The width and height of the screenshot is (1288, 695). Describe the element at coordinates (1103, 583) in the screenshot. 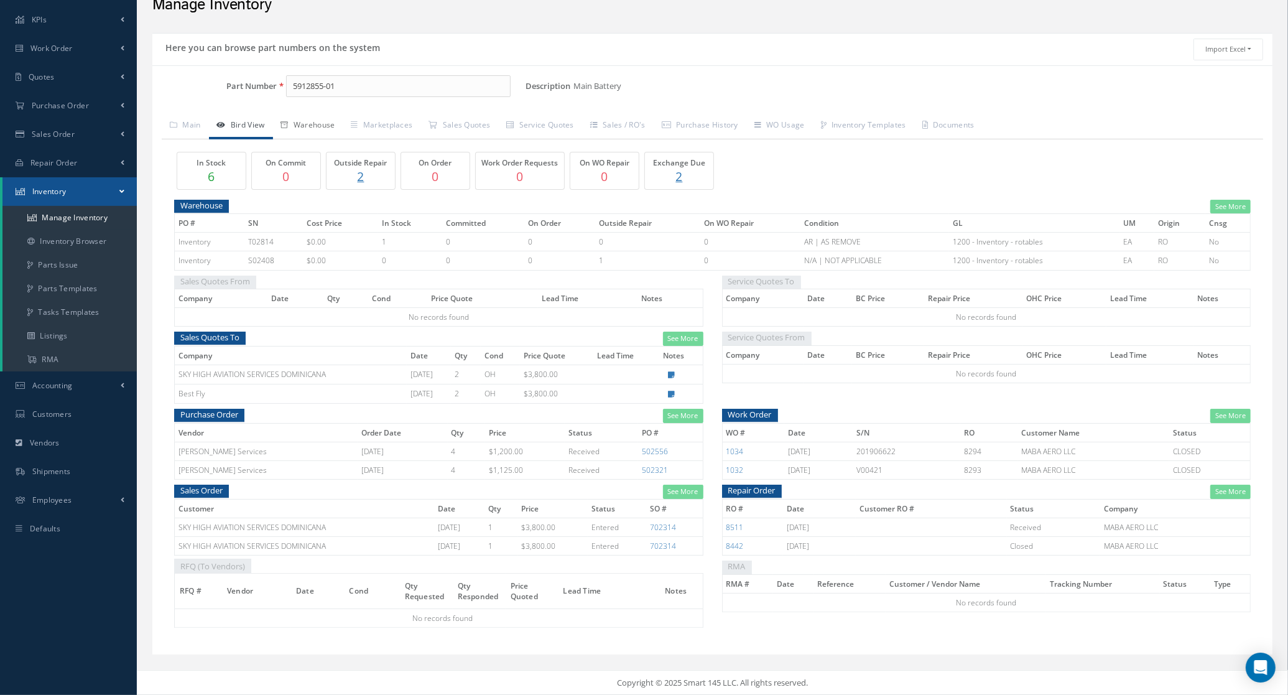

I see `th: Tracking Number` at that location.